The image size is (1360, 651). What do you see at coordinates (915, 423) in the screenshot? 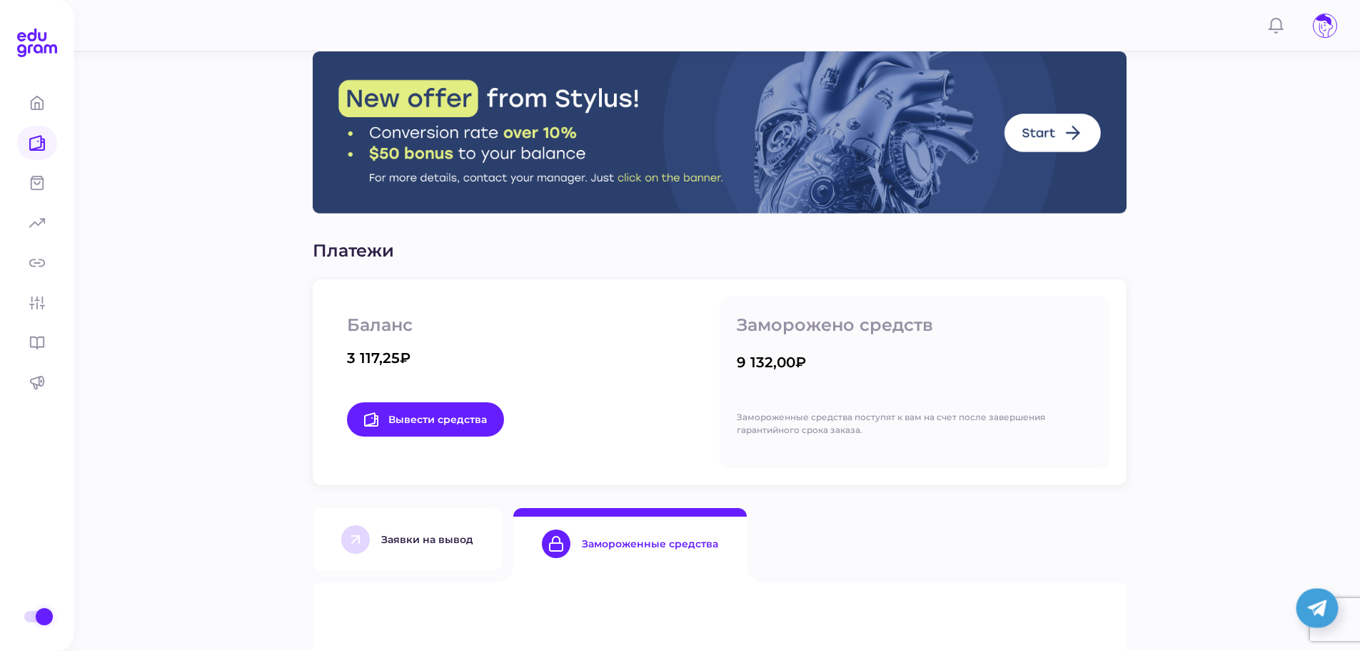
I see `p: Замороженные средства поступят к вам на счет после завершения гарантийного срока заказа.` at bounding box center [915, 423].